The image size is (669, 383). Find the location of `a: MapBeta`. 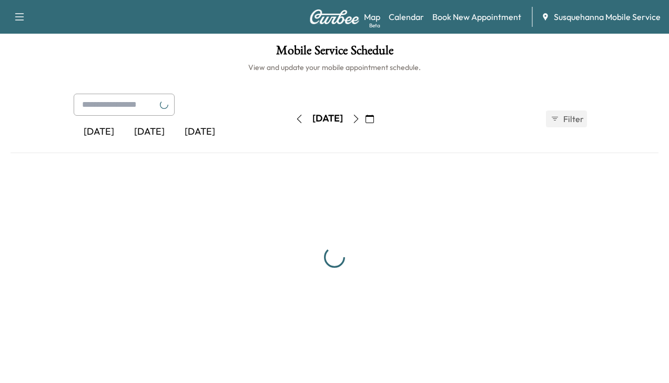

a: MapBeta is located at coordinates (372, 17).